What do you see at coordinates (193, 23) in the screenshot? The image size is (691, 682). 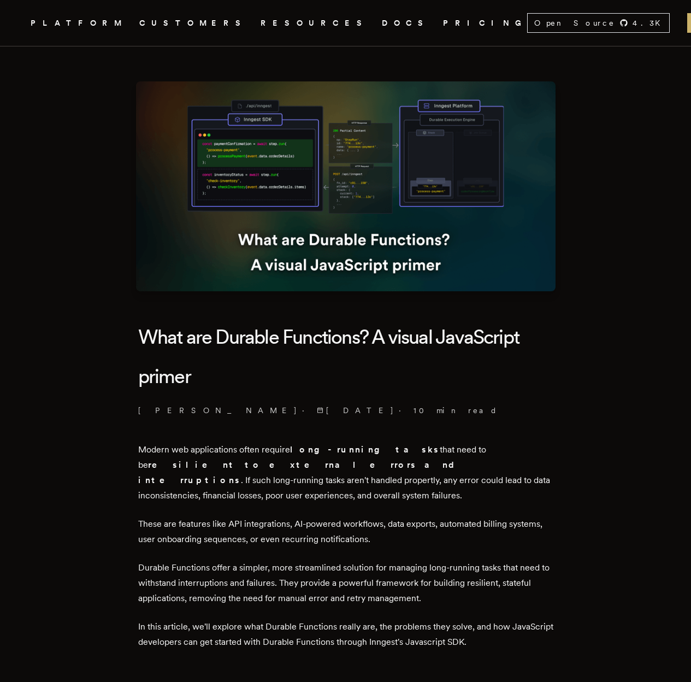 I see `a: CUSTOMERS` at bounding box center [193, 23].